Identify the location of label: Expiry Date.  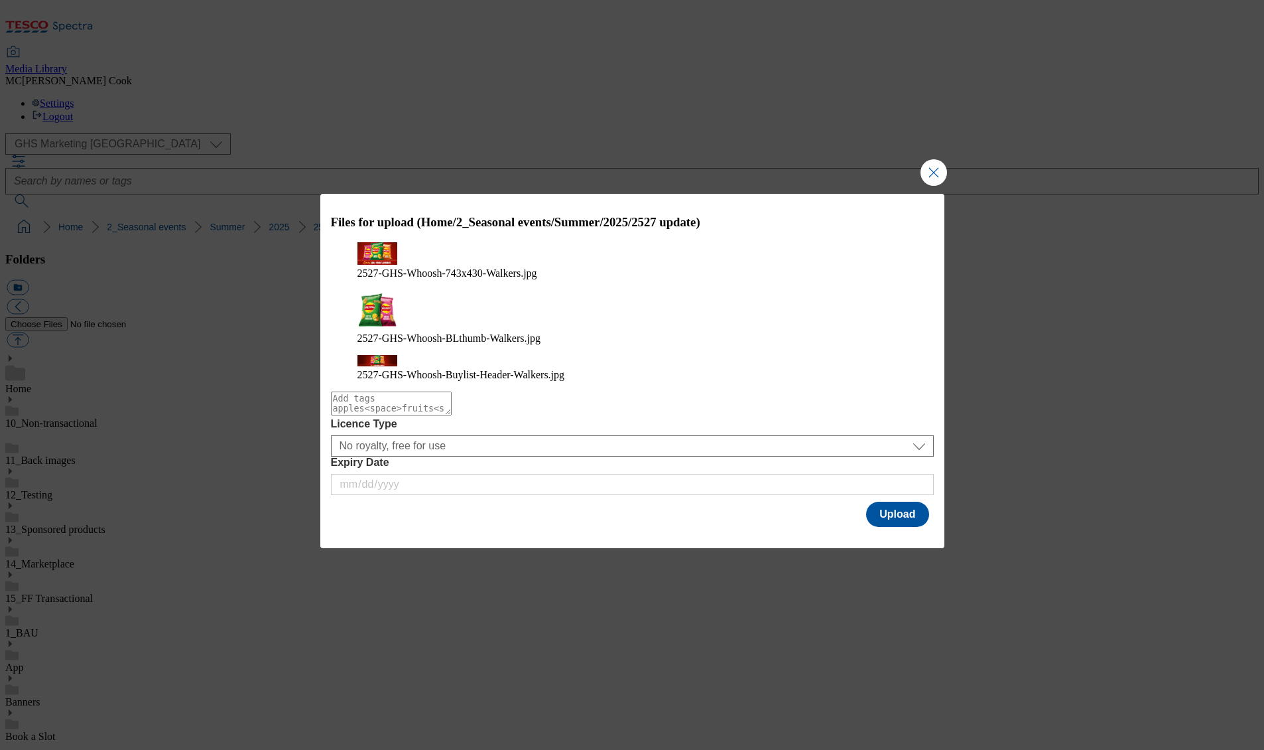
(632, 462).